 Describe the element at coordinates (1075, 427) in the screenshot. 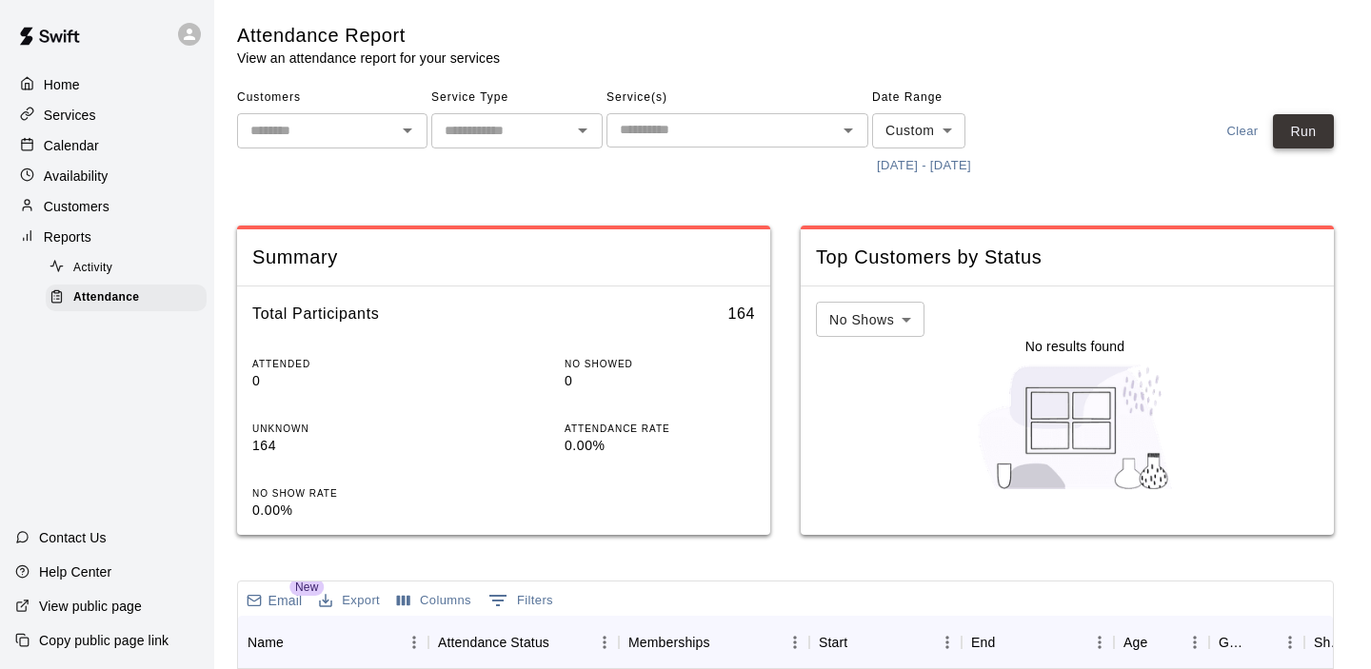

I see `img: Nothing to see here` at that location.